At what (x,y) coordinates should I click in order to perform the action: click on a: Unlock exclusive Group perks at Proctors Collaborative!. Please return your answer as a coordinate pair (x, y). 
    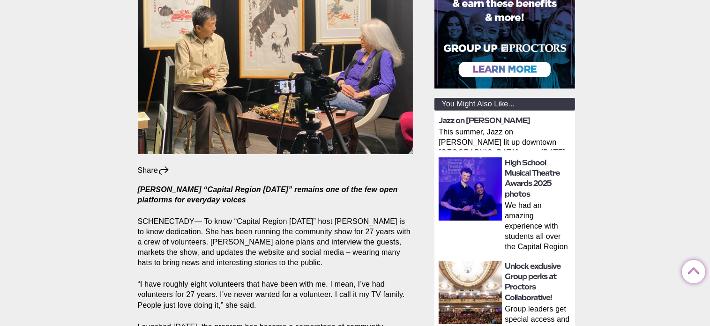
    Looking at the image, I should click on (532, 282).